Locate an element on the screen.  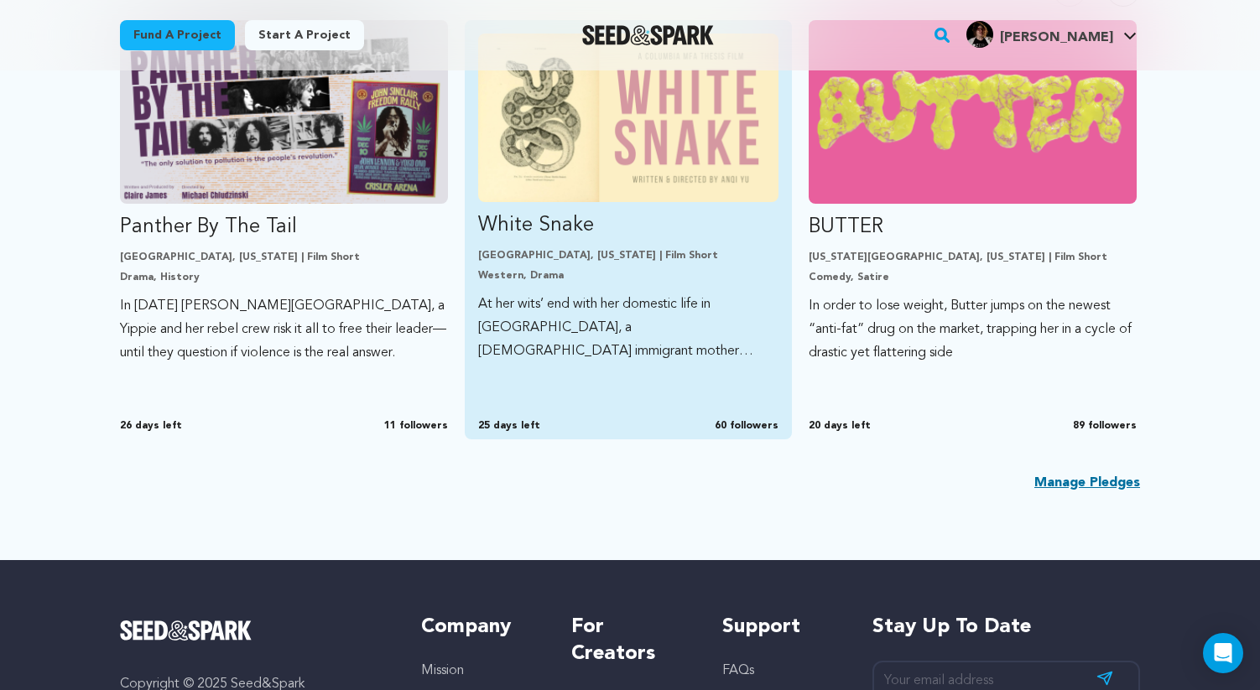
span: 26 days left is located at coordinates (151, 426).